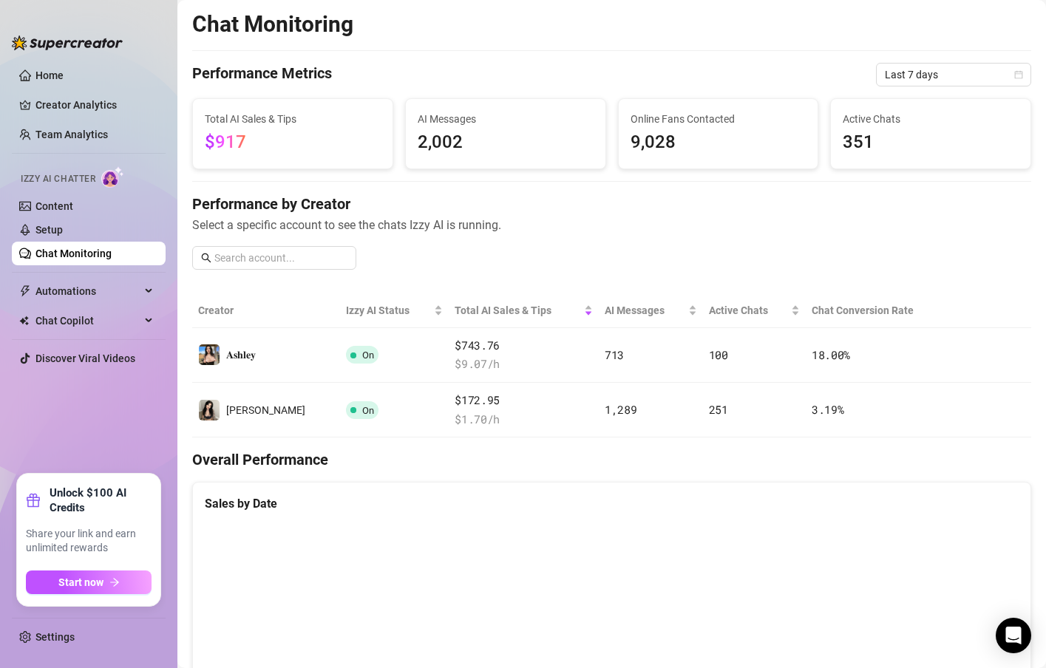  I want to click on th: Total AI Sales & Tips, so click(523, 310).